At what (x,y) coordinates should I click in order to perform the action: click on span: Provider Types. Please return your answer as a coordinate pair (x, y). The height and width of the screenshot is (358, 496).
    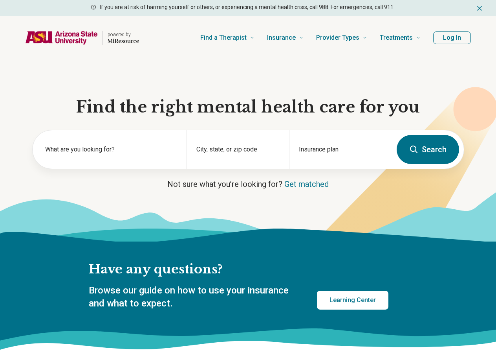
    Looking at the image, I should click on (338, 38).